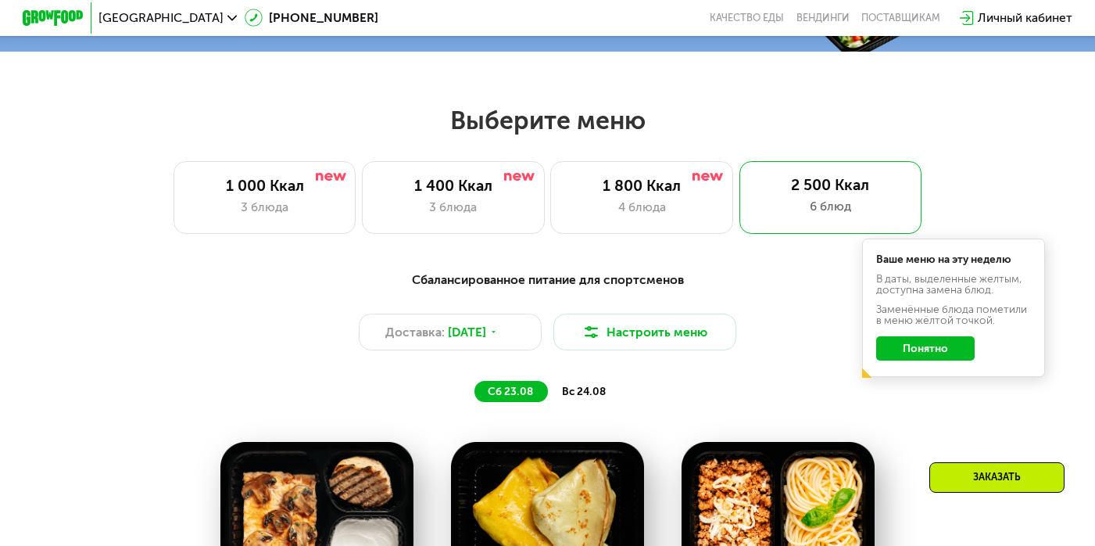 This screenshot has height=546, width=1095. What do you see at coordinates (453, 185) in the screenshot?
I see `div: 1 400 Ккал` at bounding box center [453, 185].